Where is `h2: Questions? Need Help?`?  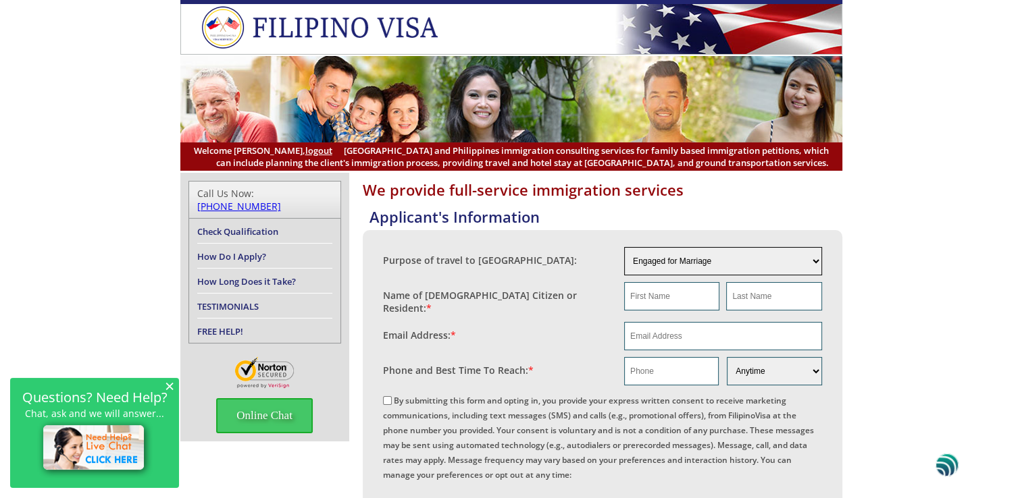
h2: Questions? Need Help? is located at coordinates (95, 397).